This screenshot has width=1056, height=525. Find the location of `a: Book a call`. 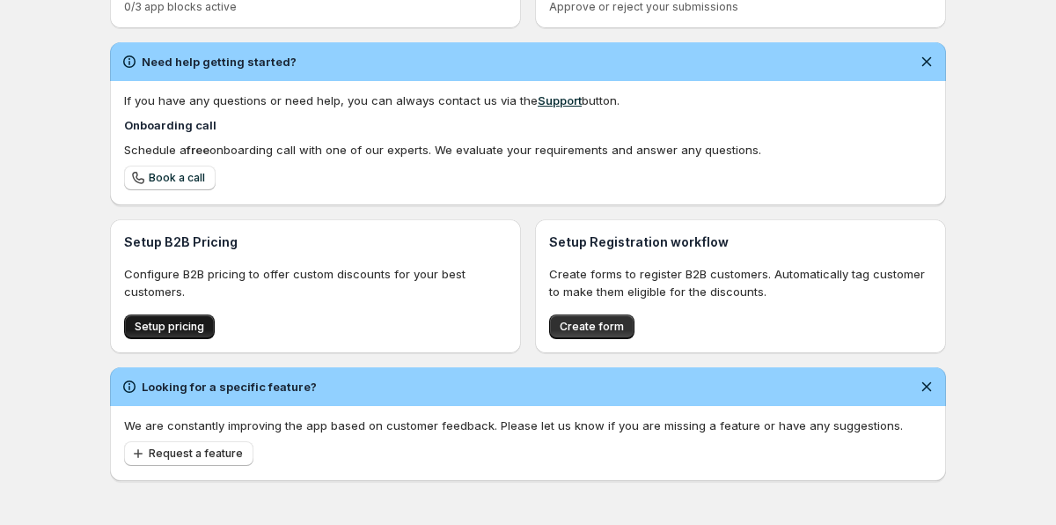

a: Book a call is located at coordinates (170, 178).